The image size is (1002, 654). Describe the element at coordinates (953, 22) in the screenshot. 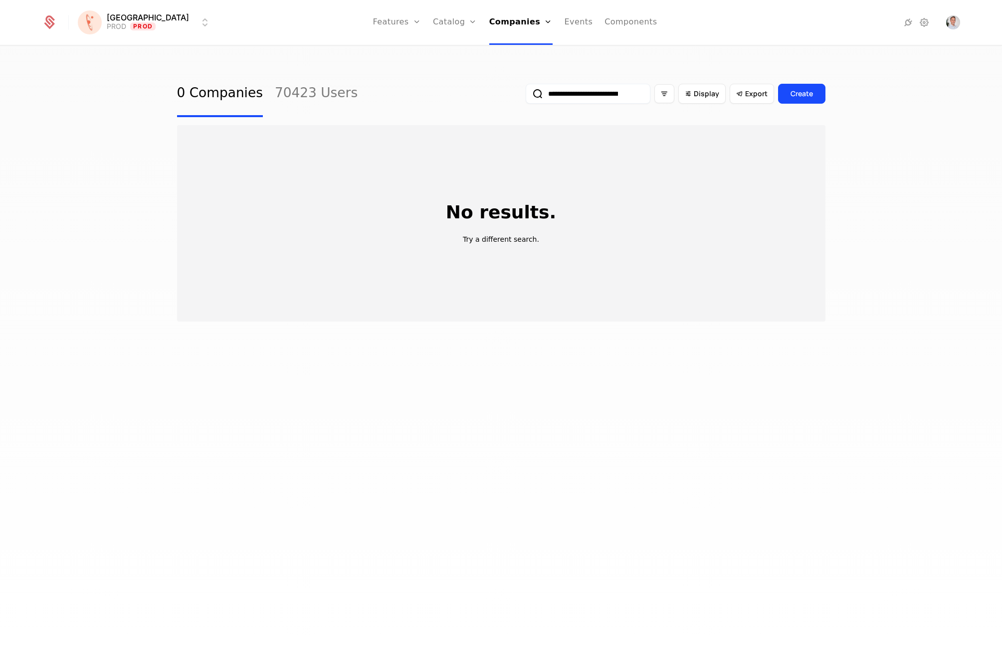

I see `button: Open user button` at that location.